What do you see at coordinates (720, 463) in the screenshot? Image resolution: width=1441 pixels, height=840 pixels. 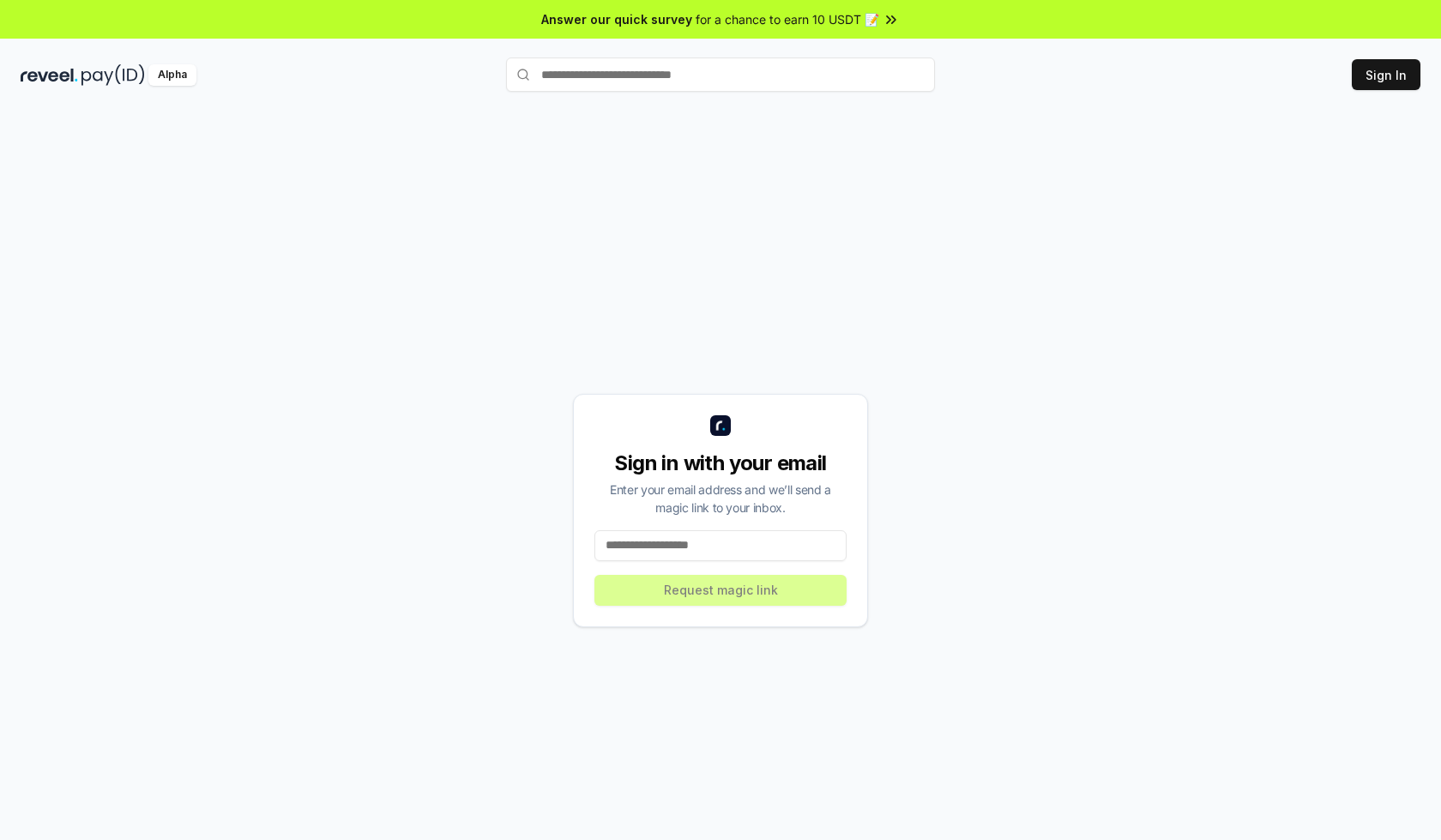 I see `div: Sign in with your email` at bounding box center [720, 463].